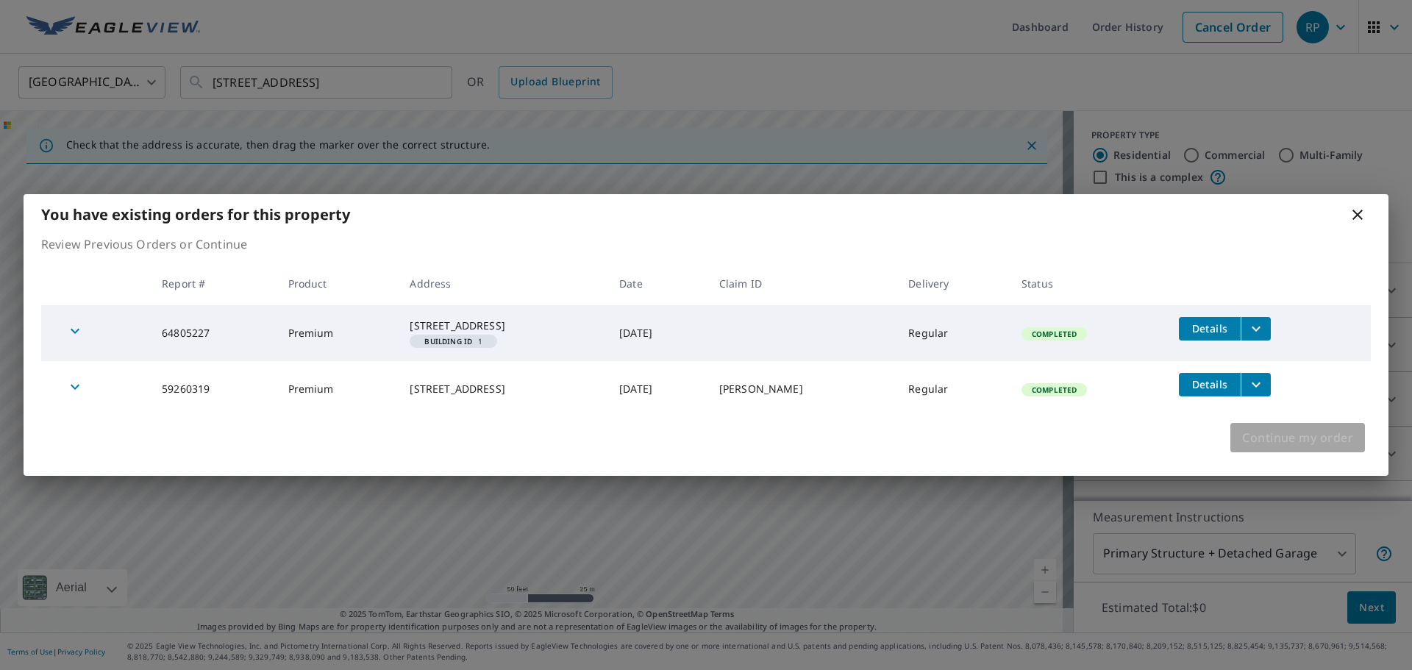 The image size is (1412, 670). What do you see at coordinates (1089, 283) in the screenshot?
I see `th: Status` at bounding box center [1089, 283].